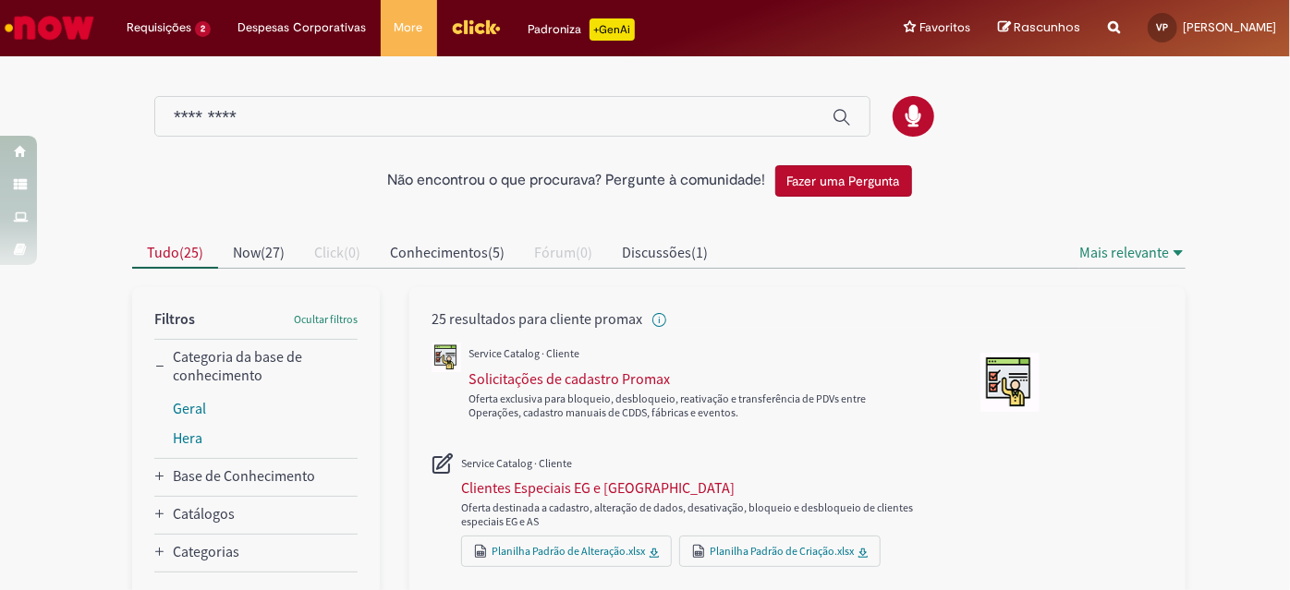 This screenshot has width=1290, height=590. What do you see at coordinates (202, 29) in the screenshot?
I see `span: 2` at bounding box center [202, 29].